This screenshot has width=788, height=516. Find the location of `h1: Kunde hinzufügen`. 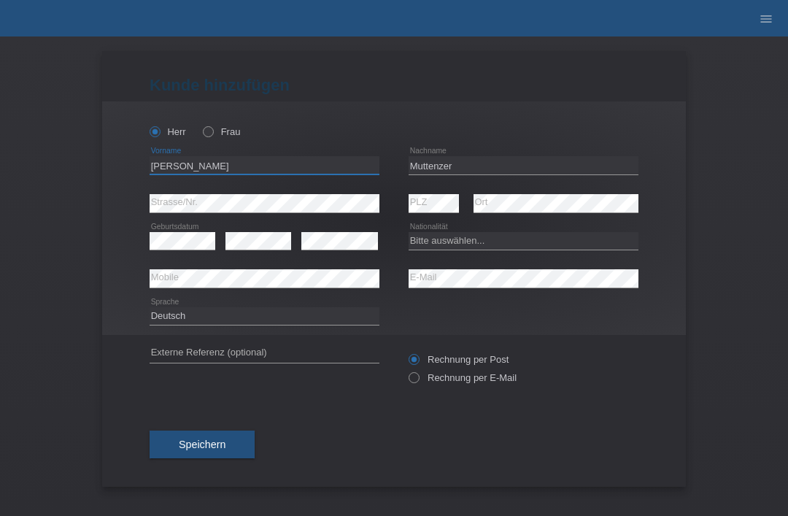

h1: Kunde hinzufügen is located at coordinates (394, 85).